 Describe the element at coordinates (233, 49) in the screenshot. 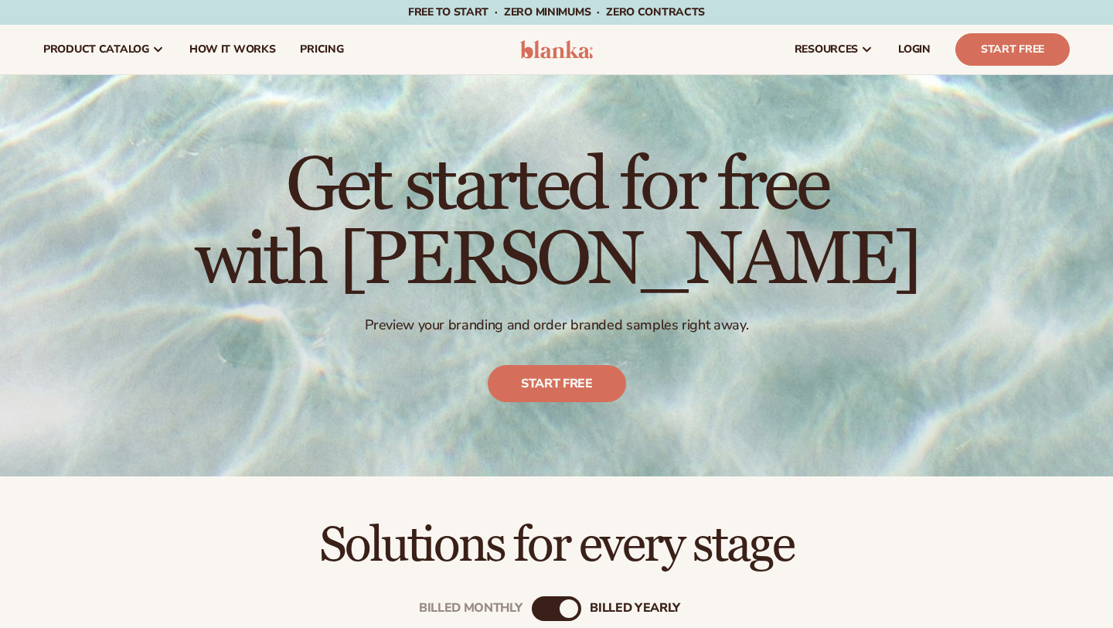

I see `span: How It Works` at that location.